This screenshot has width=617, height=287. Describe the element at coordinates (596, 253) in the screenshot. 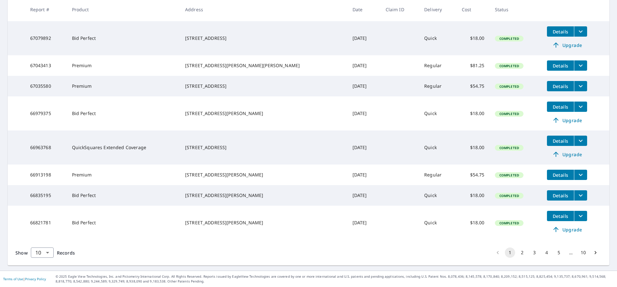

I see `button: Go to next page` at that location.